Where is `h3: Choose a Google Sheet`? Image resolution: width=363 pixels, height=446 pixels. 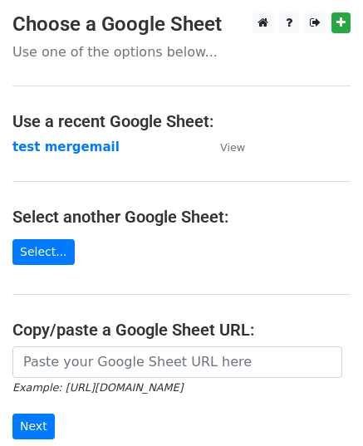
h3: Choose a Google Sheet is located at coordinates (181, 24).